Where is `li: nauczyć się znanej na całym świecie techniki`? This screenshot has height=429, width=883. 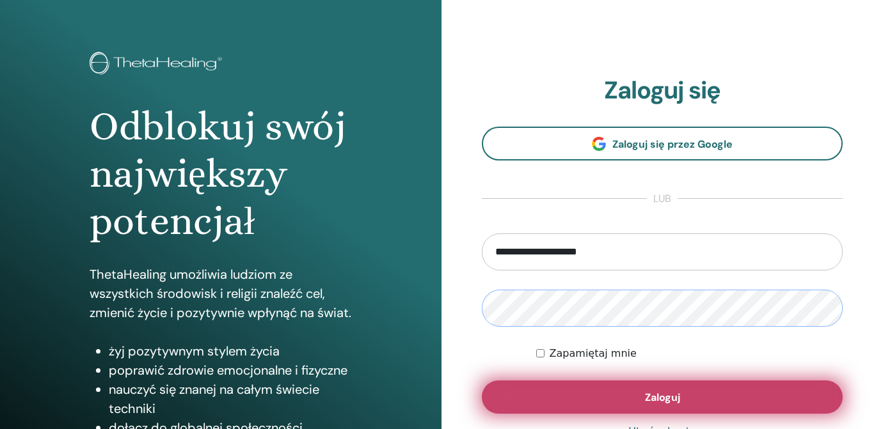
li: nauczyć się znanej na całym świecie techniki is located at coordinates (230, 399).